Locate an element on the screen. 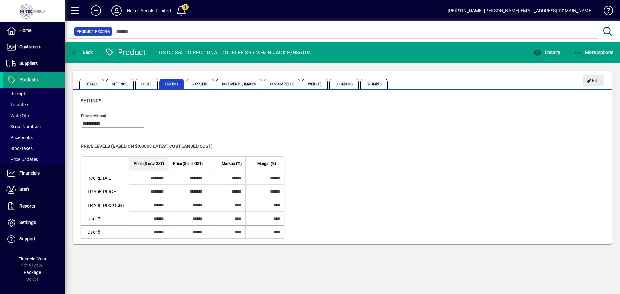 The width and height of the screenshot is (620, 294). app-page-header-button: Back is located at coordinates (82, 52).